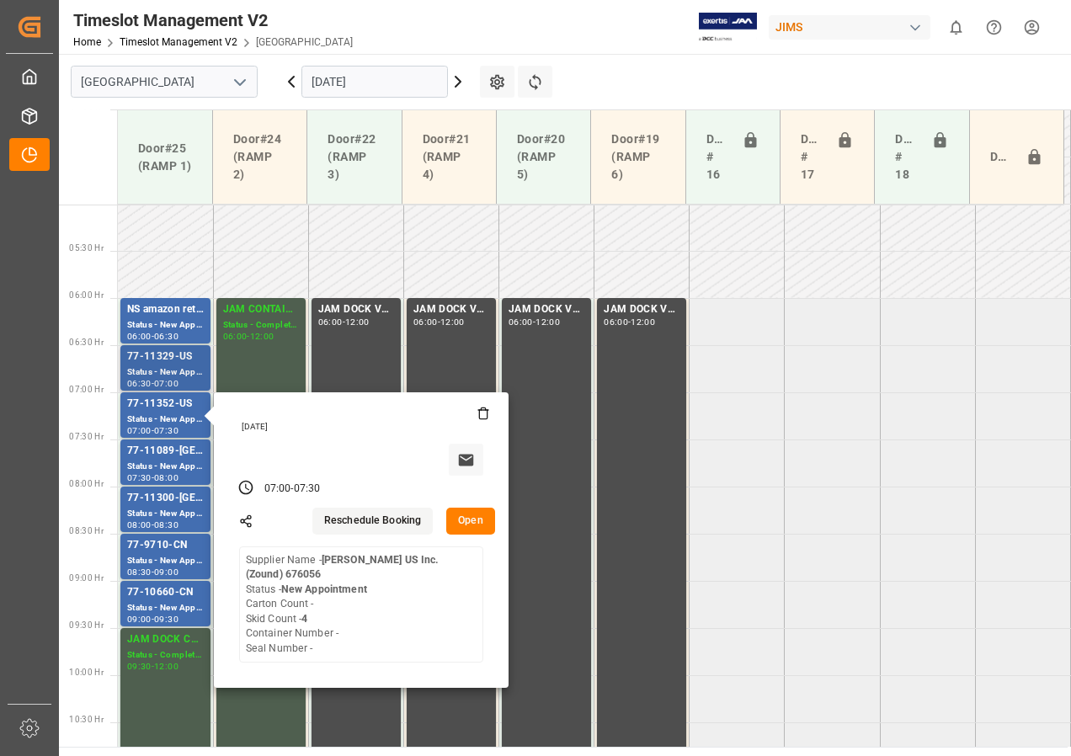  I want to click on div: 77-11352-US, so click(165, 404).